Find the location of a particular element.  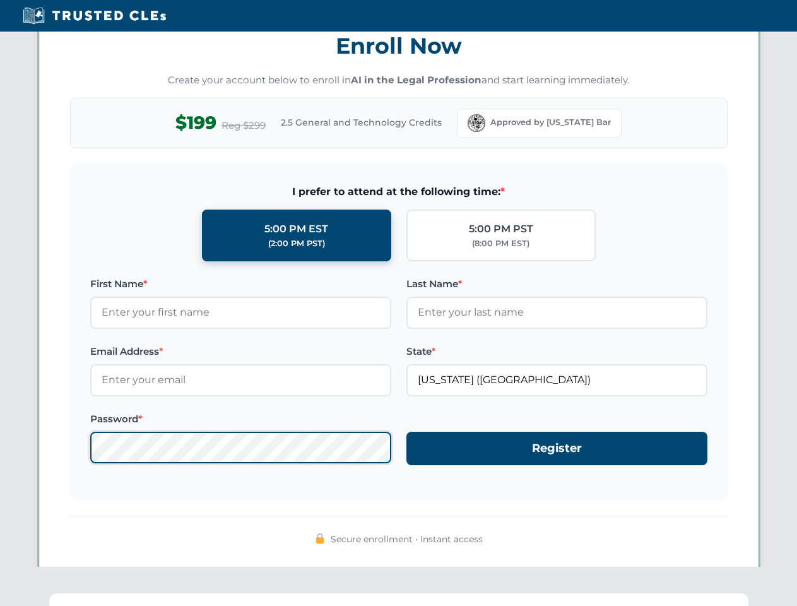

input: Enter your last name is located at coordinates (556, 312).